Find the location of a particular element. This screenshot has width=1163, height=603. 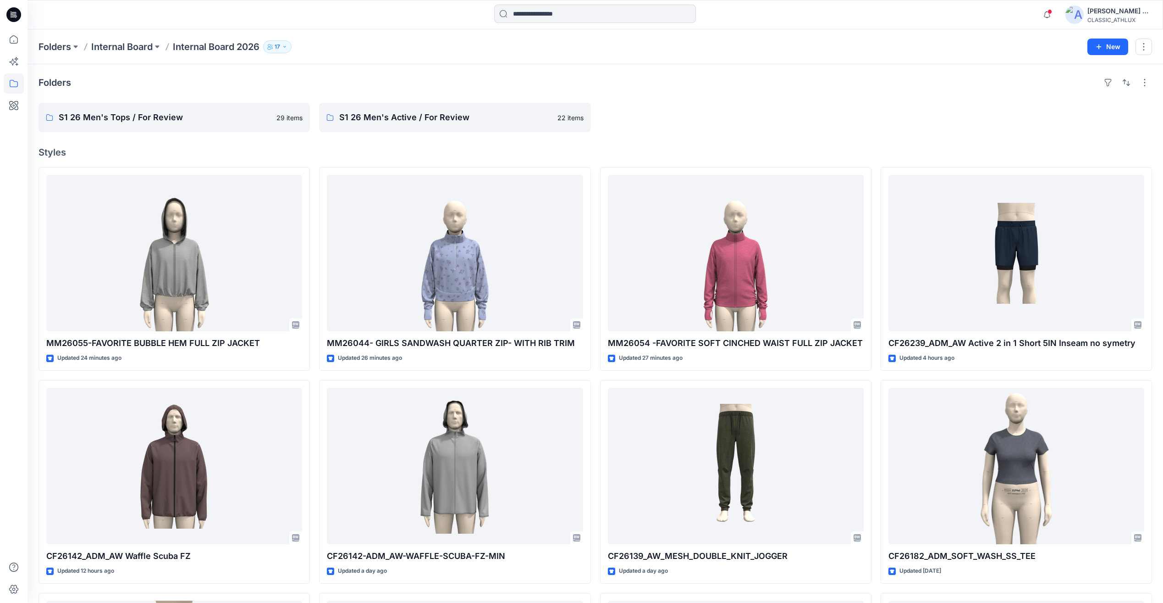

p: CF26182_ADM_SOFT_WASH_SS_TEE is located at coordinates (1017, 556).